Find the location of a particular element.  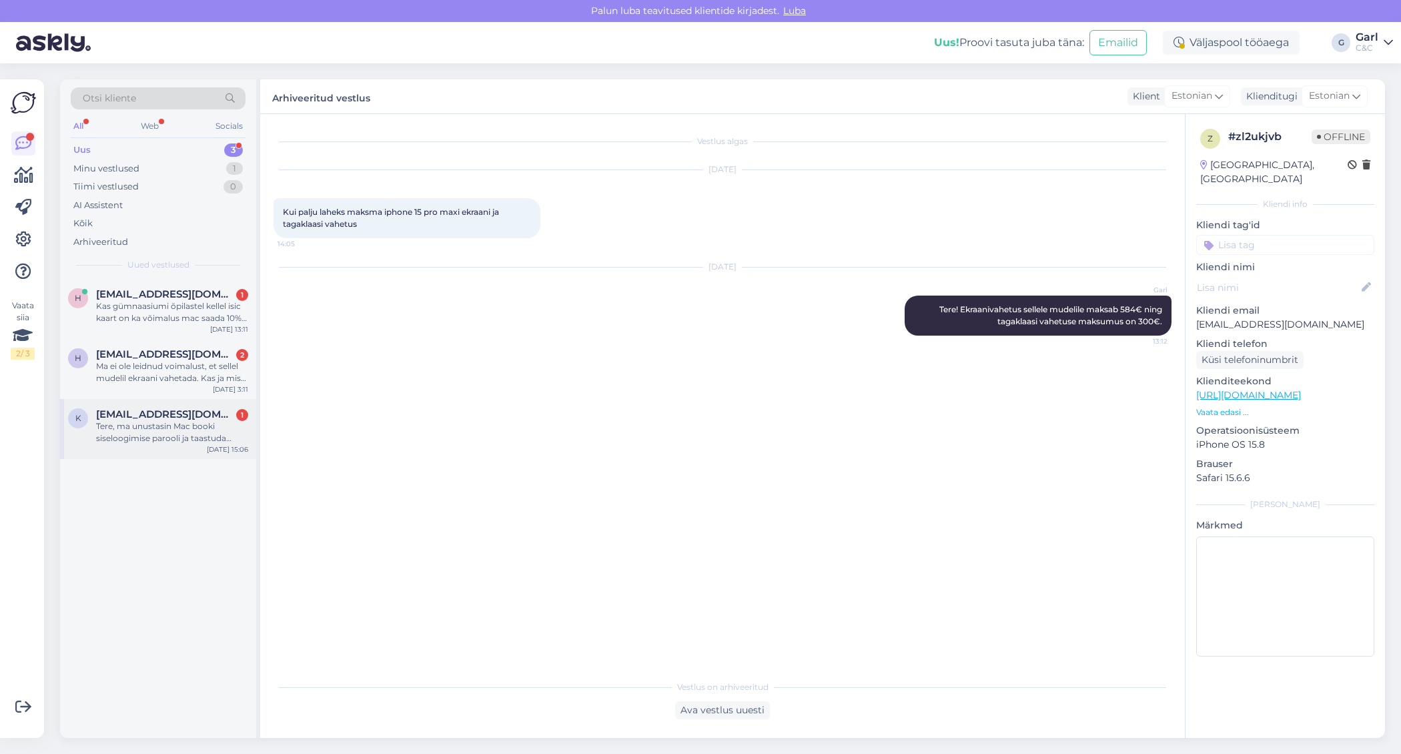

span: hannaloratraagel@gmail.com is located at coordinates (165, 354).